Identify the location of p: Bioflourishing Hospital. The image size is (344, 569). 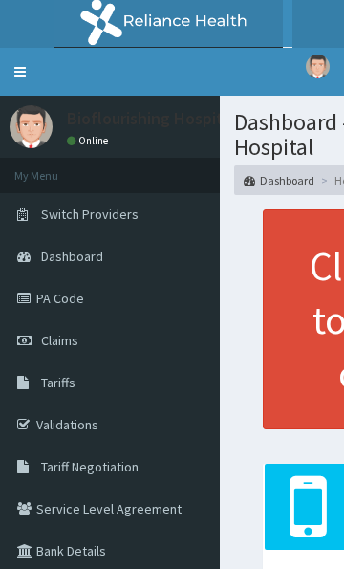
(152, 119).